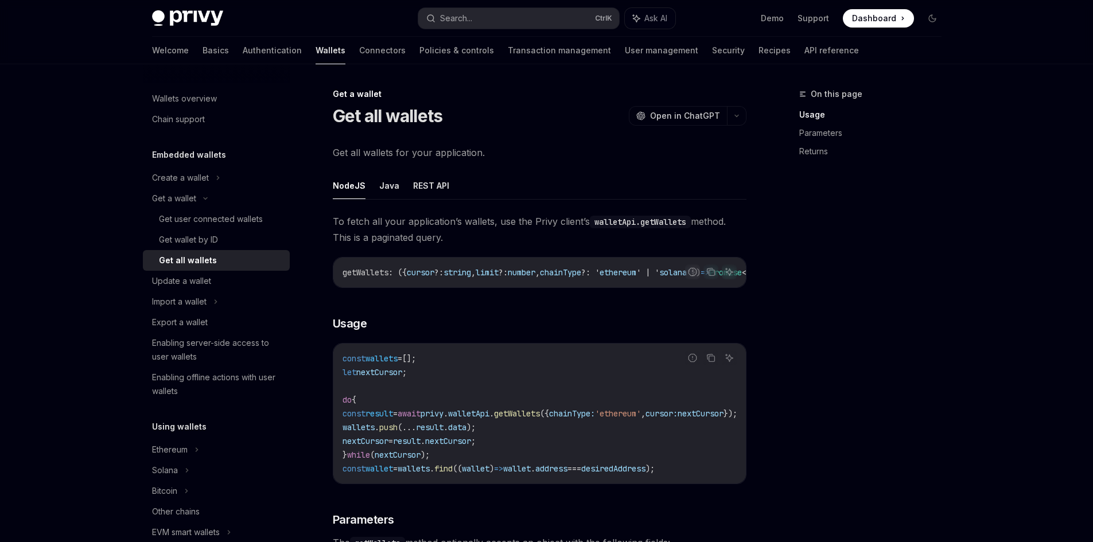 The height and width of the screenshot is (542, 1093). What do you see at coordinates (774, 50) in the screenshot?
I see `a: Recipes` at bounding box center [774, 50].